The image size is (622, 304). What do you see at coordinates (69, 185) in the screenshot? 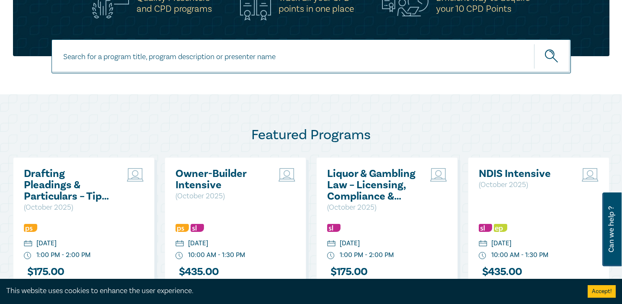
I see `h2: Drafting Pleadings & Particulars – Tips & Traps` at bounding box center [69, 185].